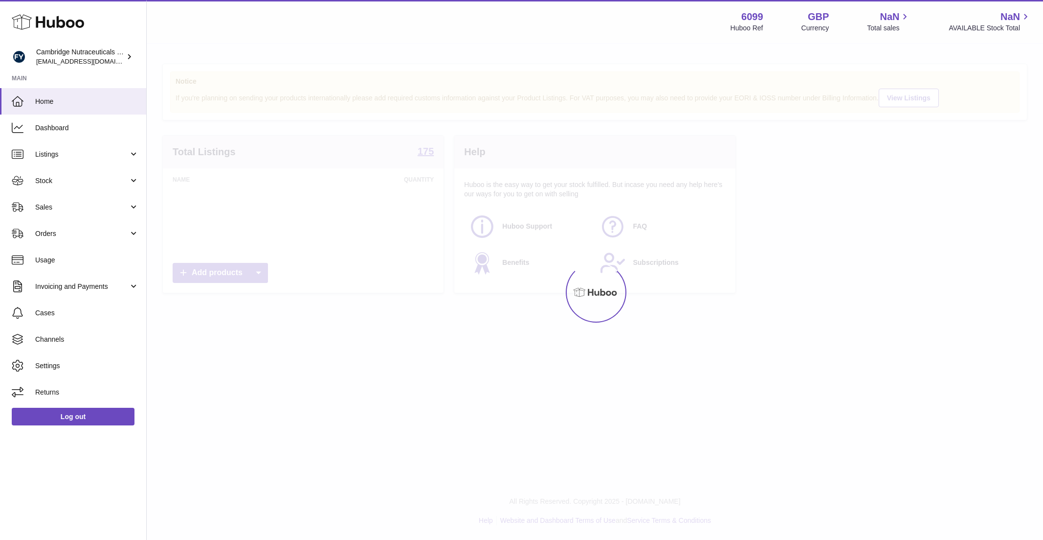 The width and height of the screenshot is (1043, 540). What do you see at coordinates (82, 207) in the screenshot?
I see `span: Sales` at bounding box center [82, 207].